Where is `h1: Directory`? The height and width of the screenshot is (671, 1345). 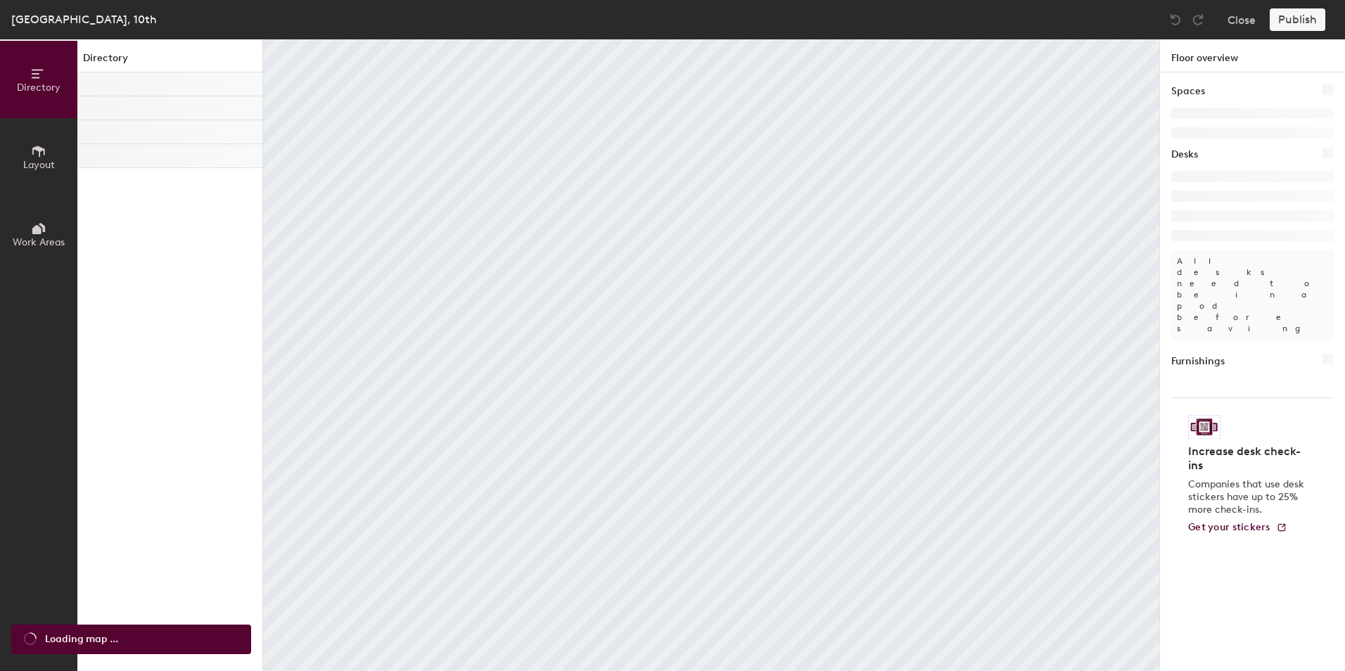 h1: Directory is located at coordinates (170, 61).